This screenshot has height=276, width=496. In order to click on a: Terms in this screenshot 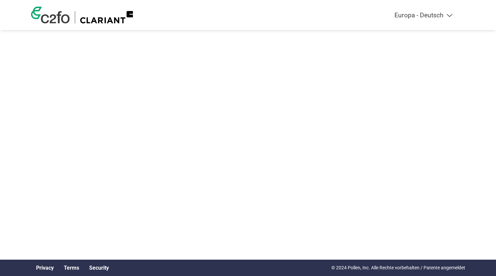, I will do `click(71, 268)`.